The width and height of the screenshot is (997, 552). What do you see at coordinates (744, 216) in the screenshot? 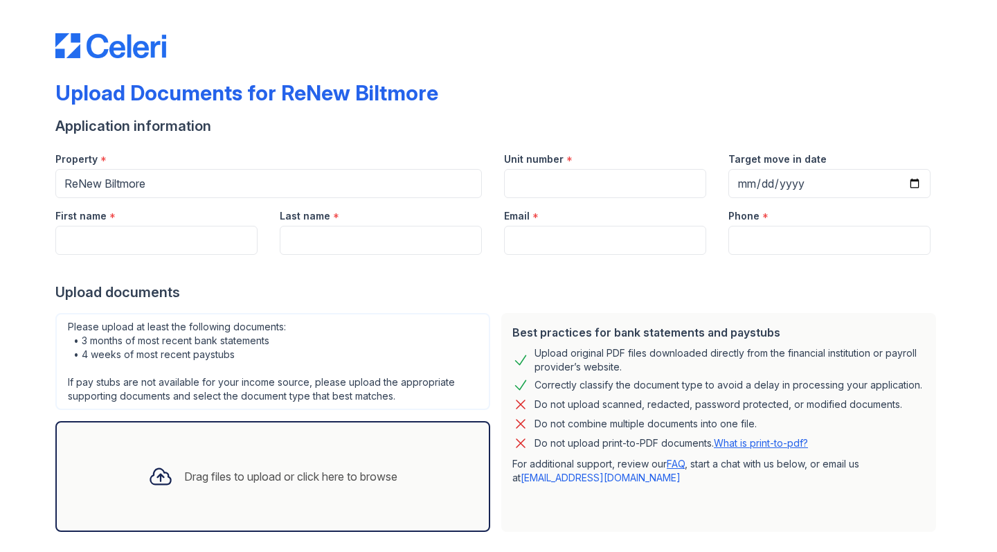
I see `label: Phone` at bounding box center [744, 216].